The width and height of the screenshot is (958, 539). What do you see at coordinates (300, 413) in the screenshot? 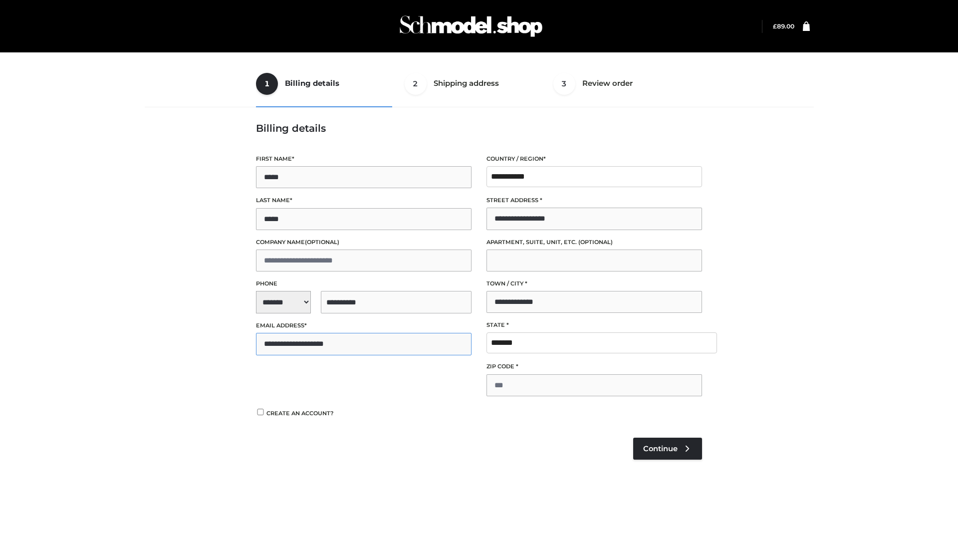
I see `span: Create an account?` at bounding box center [300, 413].